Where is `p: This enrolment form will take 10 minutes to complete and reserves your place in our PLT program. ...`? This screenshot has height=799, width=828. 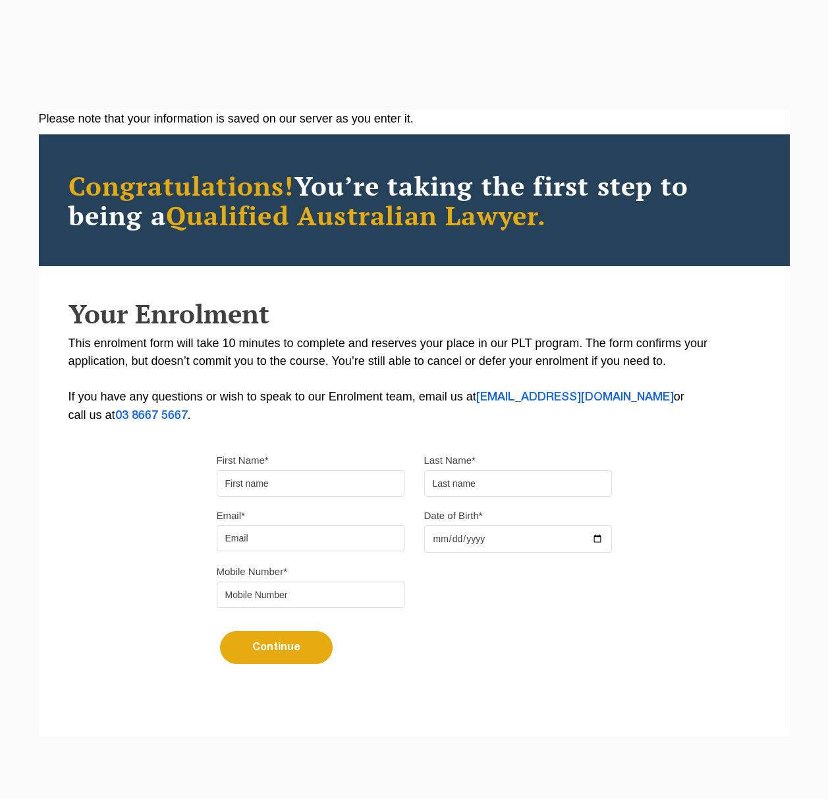
p: This enrolment form will take 10 minutes to complete and reserves your place in our PLT program. ... is located at coordinates (414, 379).